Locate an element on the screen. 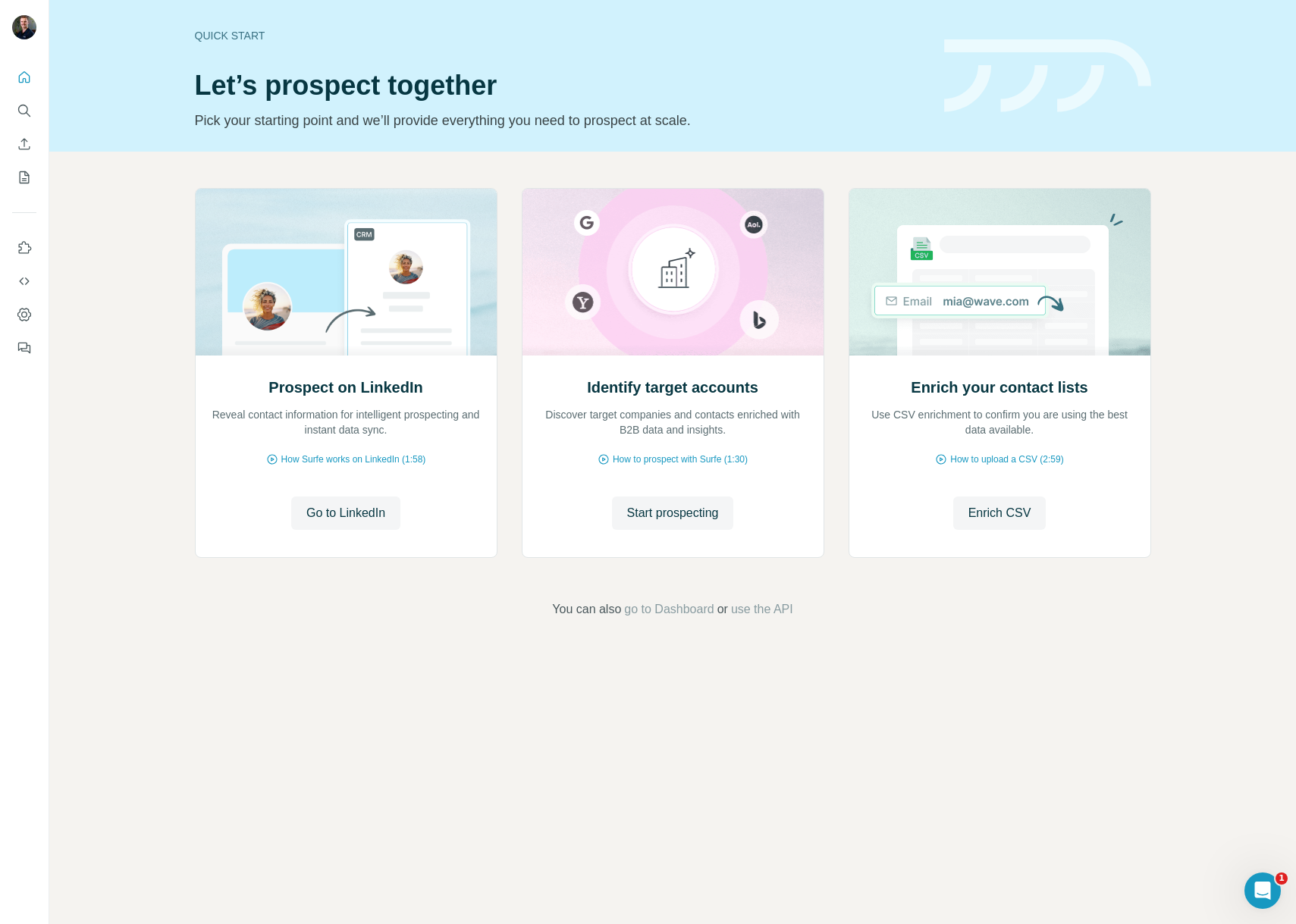  button: use the API is located at coordinates (762, 609).